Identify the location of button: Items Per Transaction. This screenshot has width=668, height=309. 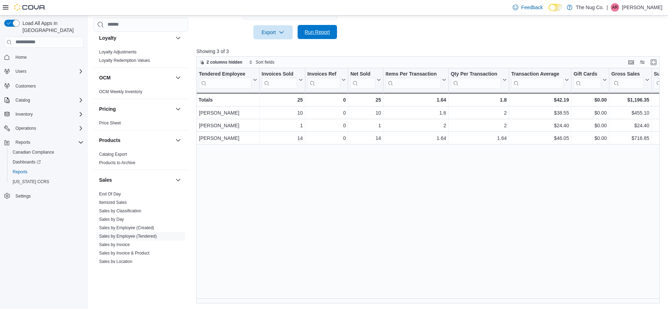
(416, 80).